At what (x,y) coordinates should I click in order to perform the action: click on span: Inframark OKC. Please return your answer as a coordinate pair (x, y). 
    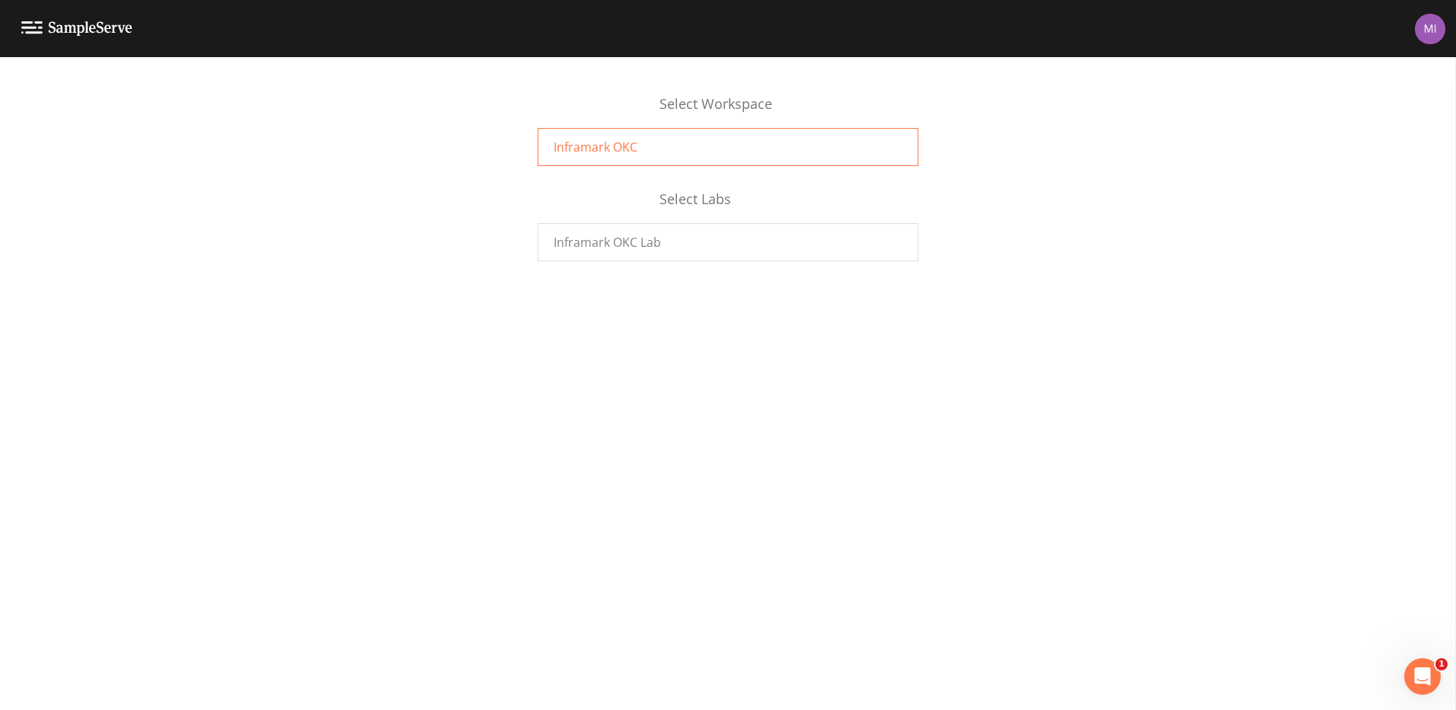
    Looking at the image, I should click on (595, 147).